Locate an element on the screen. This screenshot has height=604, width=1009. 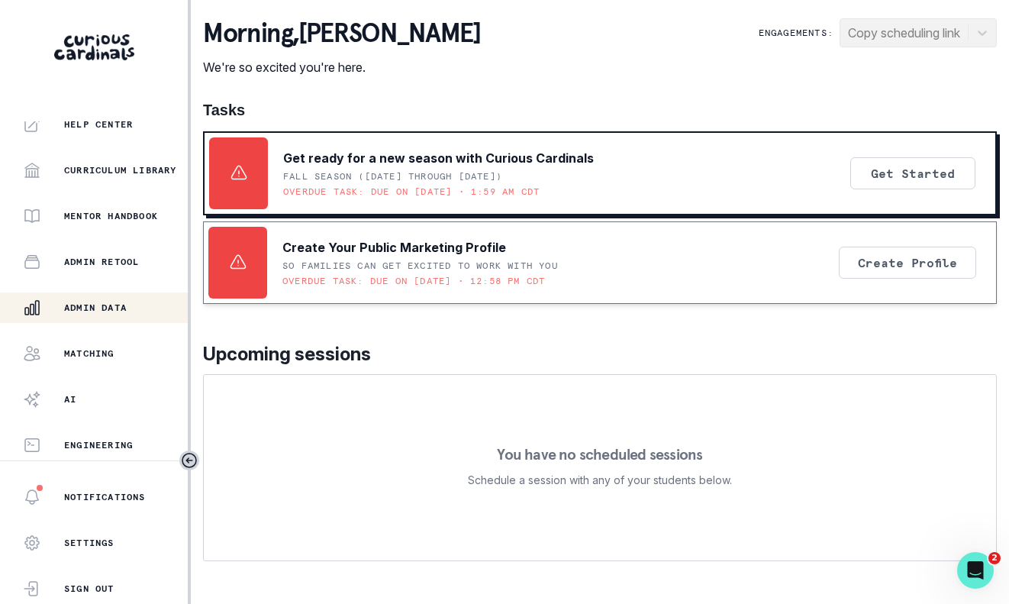
p: Upcoming sessions is located at coordinates (600, 354).